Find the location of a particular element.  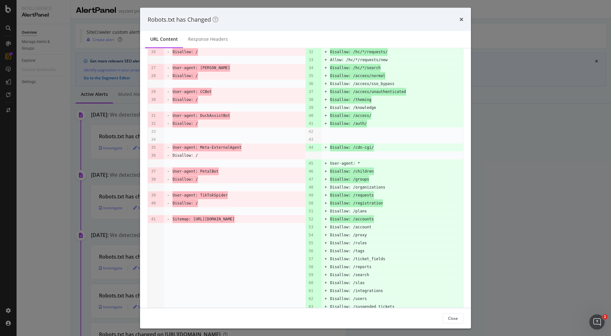

pre: 55 is located at coordinates (311, 243).